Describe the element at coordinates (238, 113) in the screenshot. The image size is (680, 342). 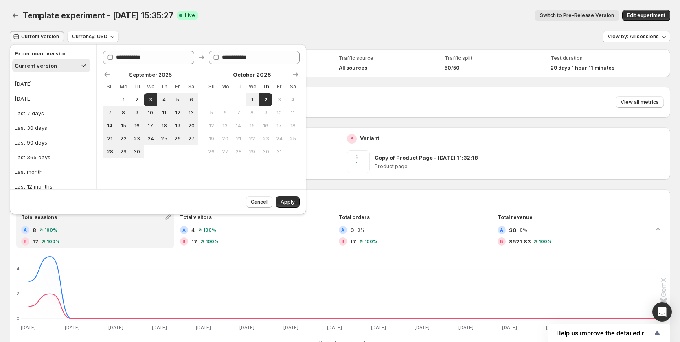
I see `span: 7` at that location.